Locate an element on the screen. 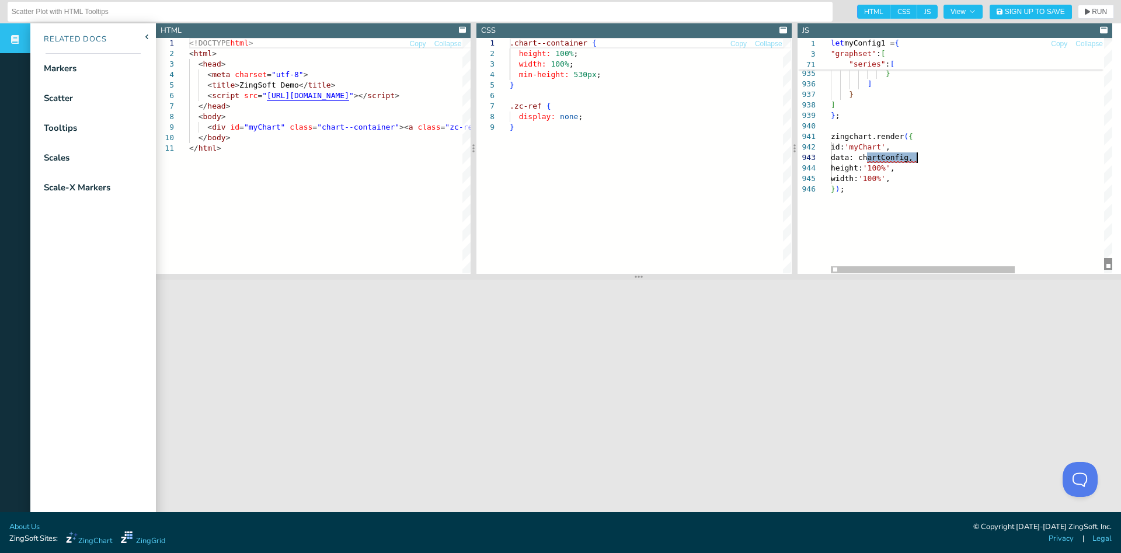 The width and height of the screenshot is (1121, 553). div: Scale-X Markers is located at coordinates (77, 187).